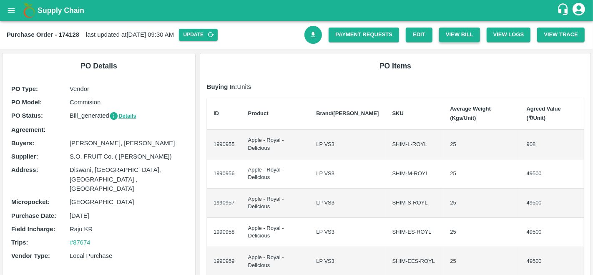 This screenshot has width=593, height=275. What do you see at coordinates (470, 113) in the screenshot?
I see `b: Average Weight (Kgs/Unit)` at bounding box center [470, 113].